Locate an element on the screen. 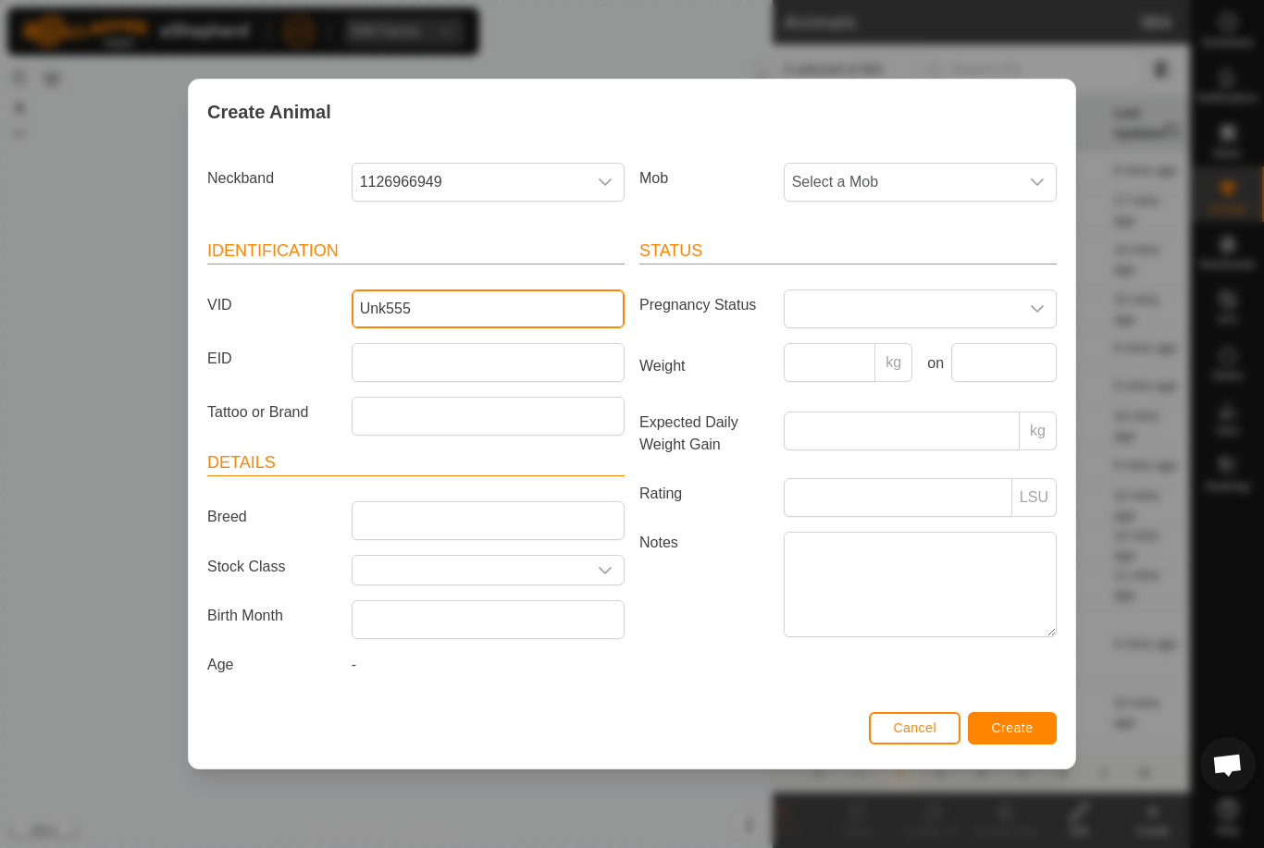 The width and height of the screenshot is (1264, 848). span: Select a Mob is located at coordinates (901, 182).